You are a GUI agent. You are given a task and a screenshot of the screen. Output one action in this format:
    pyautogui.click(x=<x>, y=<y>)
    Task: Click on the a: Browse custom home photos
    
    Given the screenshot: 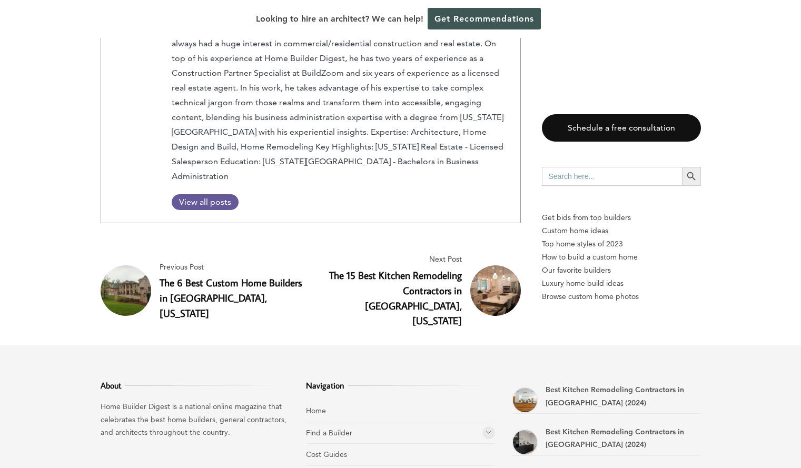 What is the action you would take?
    pyautogui.click(x=621, y=296)
    